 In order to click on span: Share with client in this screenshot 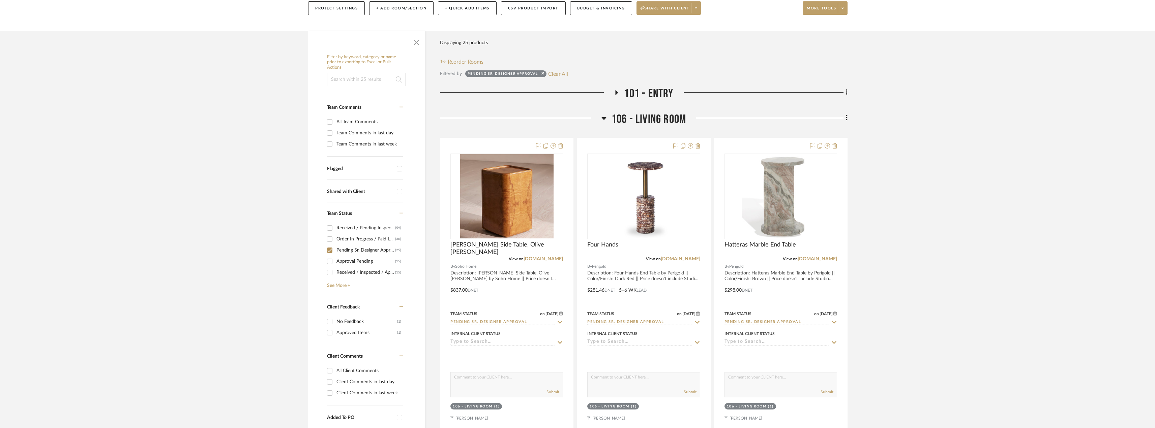, I will do `click(665, 11)`.